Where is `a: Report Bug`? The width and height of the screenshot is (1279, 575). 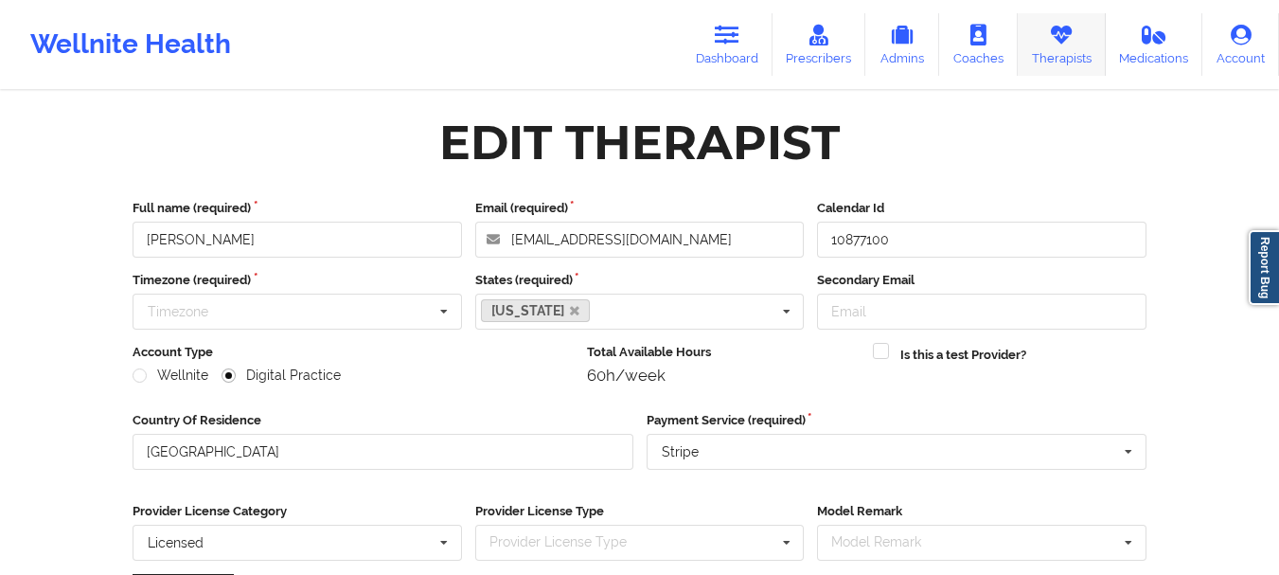 a: Report Bug is located at coordinates (1264, 267).